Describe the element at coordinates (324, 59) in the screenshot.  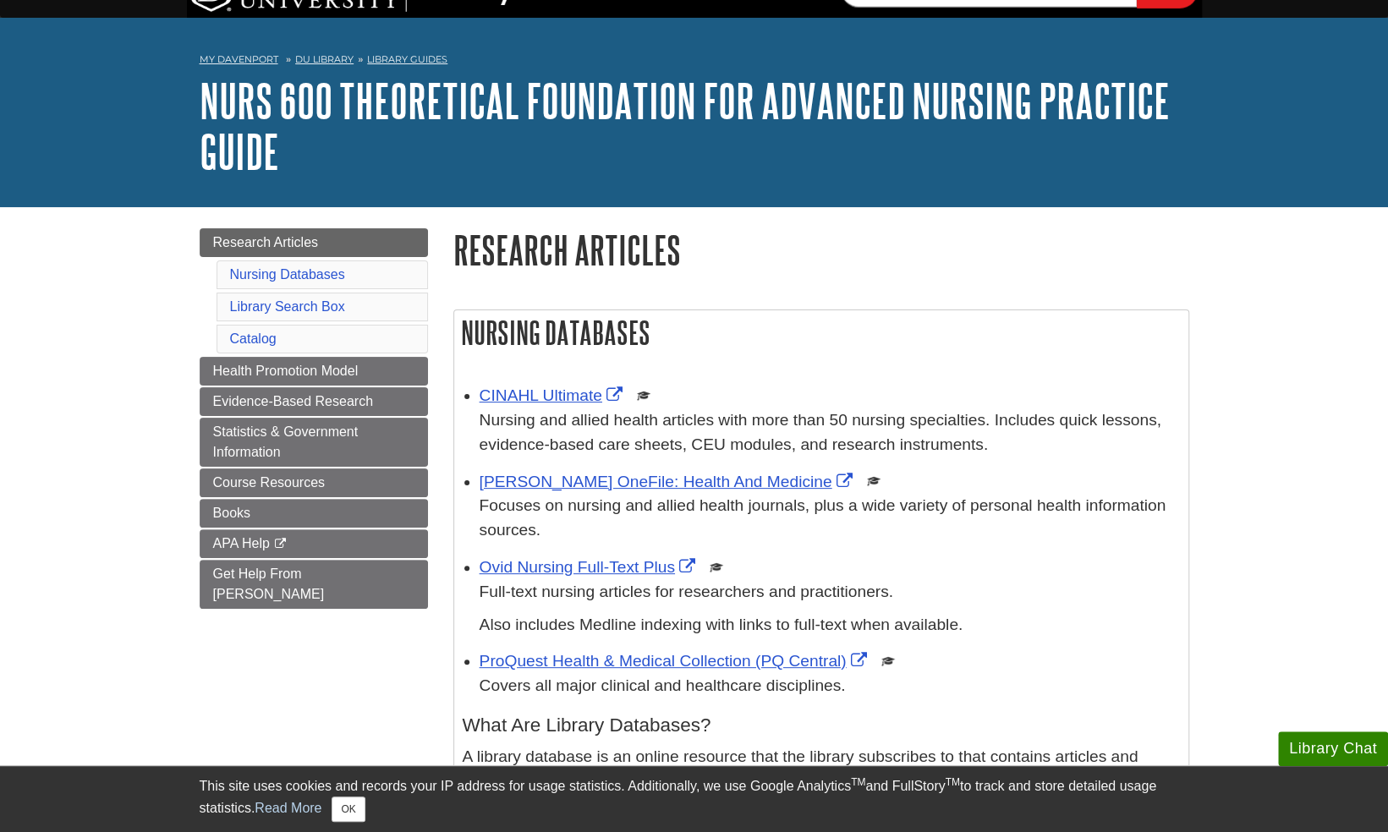
I see `a: DU Library` at that location.